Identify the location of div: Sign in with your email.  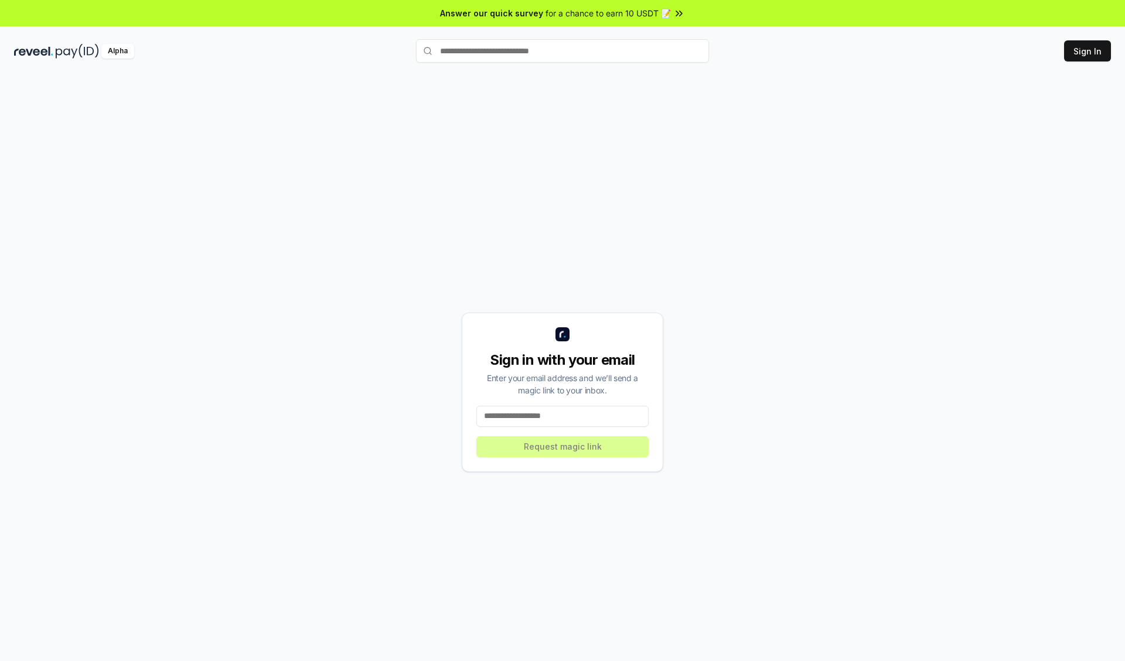
(562, 360).